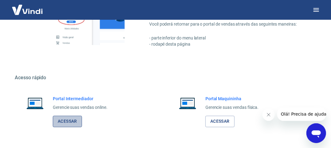  What do you see at coordinates (28, 7) in the screenshot?
I see `span: Olá! Precisa de ajuda?` at bounding box center [28, 7].